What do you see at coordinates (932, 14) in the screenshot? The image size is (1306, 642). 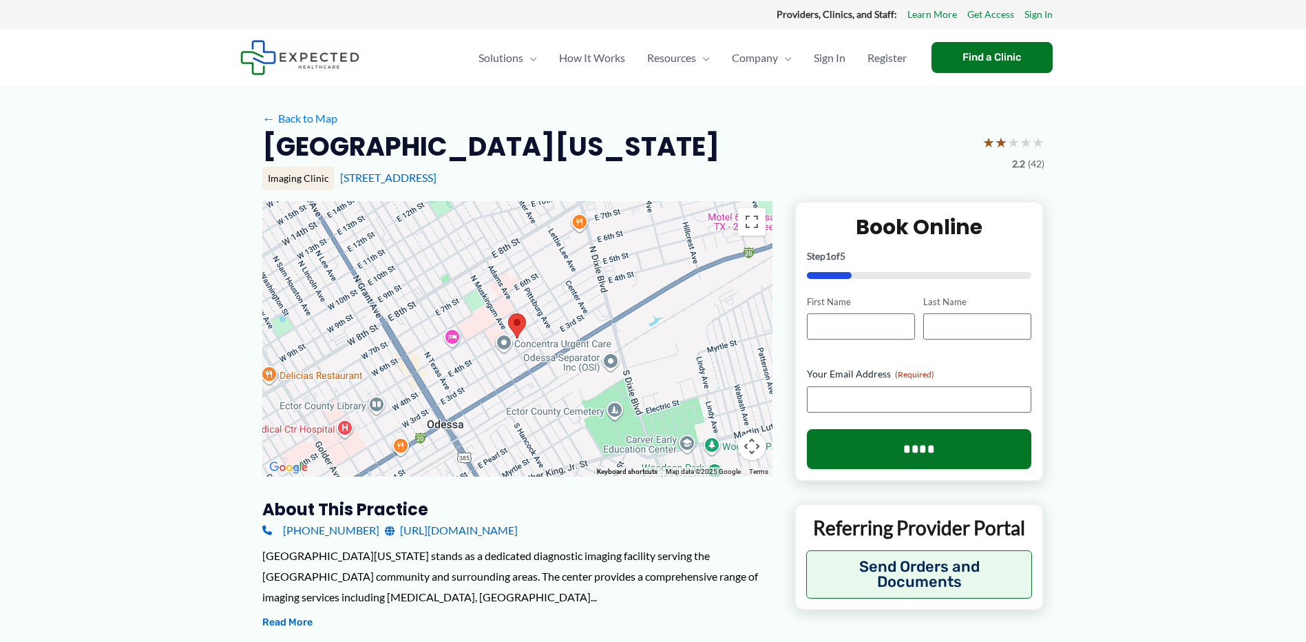 I see `a: Learn More` at bounding box center [932, 14].